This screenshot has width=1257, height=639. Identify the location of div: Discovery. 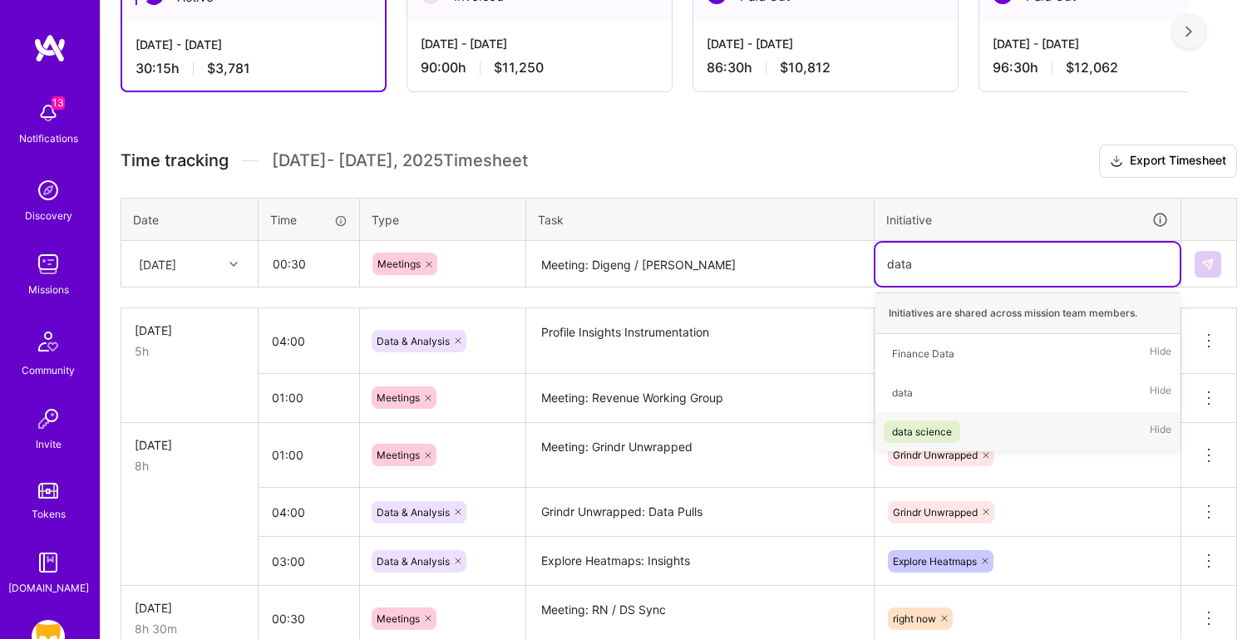
(48, 215).